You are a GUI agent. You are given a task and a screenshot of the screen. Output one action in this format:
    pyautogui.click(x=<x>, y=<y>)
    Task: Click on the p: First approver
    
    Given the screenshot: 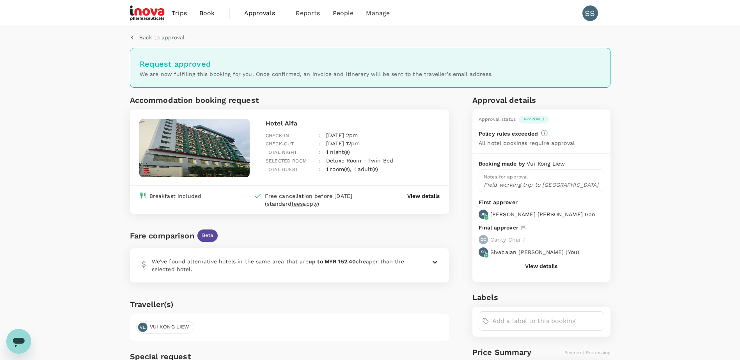 What is the action you would take?
    pyautogui.click(x=541, y=202)
    